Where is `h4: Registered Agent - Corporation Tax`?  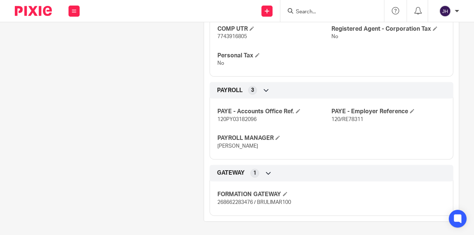 h4: Registered Agent - Corporation Tax is located at coordinates (388, 29).